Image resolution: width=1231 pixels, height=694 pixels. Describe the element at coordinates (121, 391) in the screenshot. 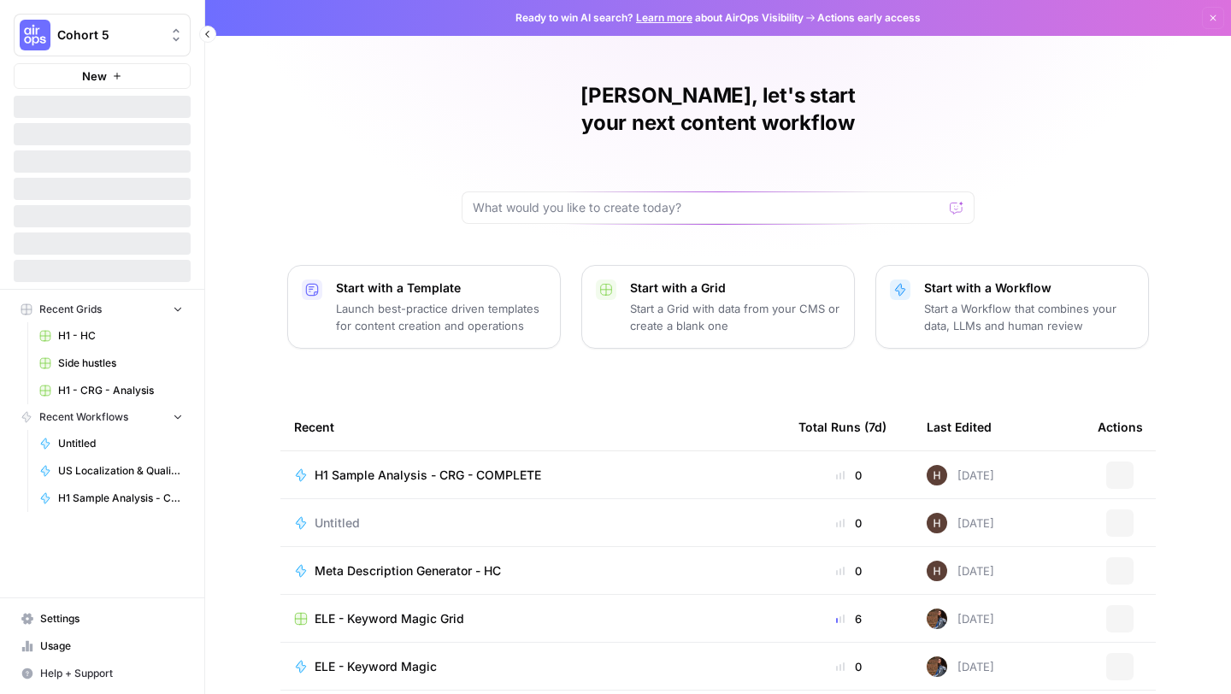

I see `span: H1 - CRG - Analysis` at that location.